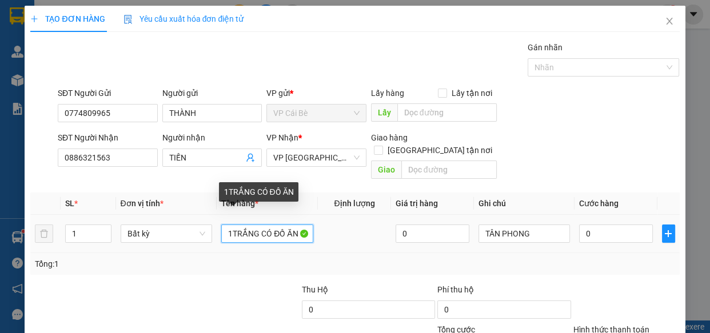  I want to click on div: 1TRẮNG CÓ ĐỒ ĂN, so click(259, 192).